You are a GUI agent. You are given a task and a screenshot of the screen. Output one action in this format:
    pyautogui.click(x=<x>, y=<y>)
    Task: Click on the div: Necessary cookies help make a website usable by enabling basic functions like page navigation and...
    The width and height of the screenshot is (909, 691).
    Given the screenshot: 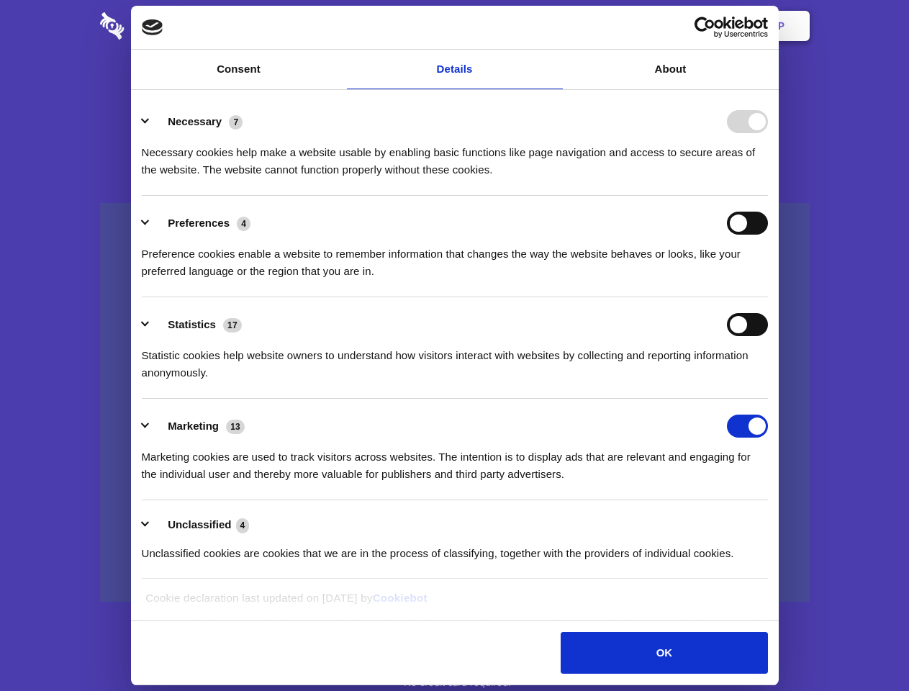 What is the action you would take?
    pyautogui.click(x=455, y=155)
    